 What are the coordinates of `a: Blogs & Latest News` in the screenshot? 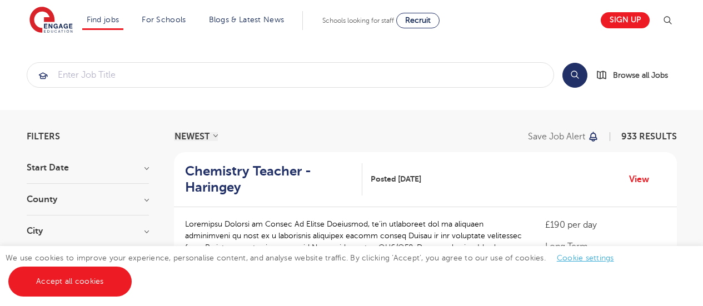 It's located at (247, 19).